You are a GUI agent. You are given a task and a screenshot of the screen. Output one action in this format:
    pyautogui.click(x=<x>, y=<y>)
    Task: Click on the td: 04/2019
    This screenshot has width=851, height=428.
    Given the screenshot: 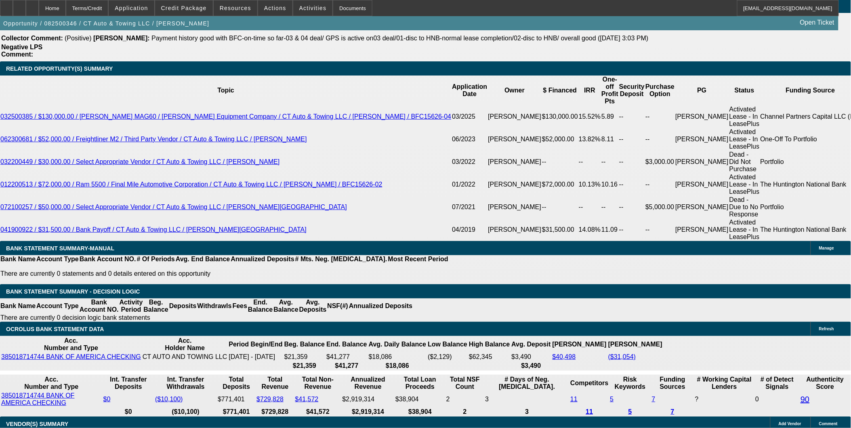 What is the action you would take?
    pyautogui.click(x=469, y=230)
    